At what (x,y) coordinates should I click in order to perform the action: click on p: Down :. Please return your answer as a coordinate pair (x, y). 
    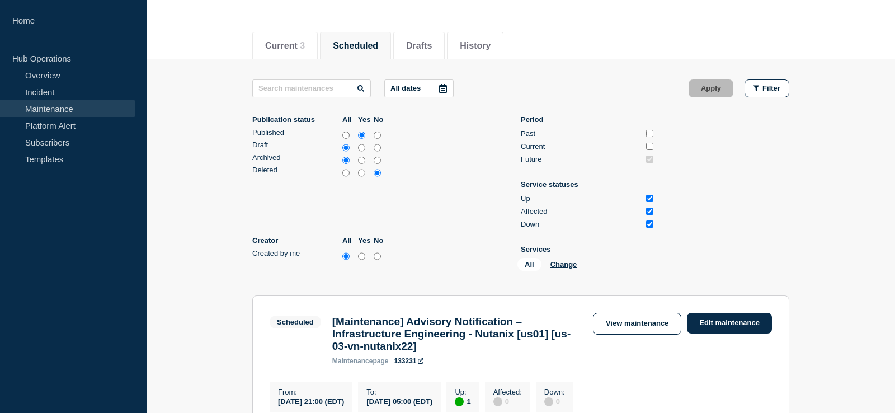
    Looking at the image, I should click on (554, 392).